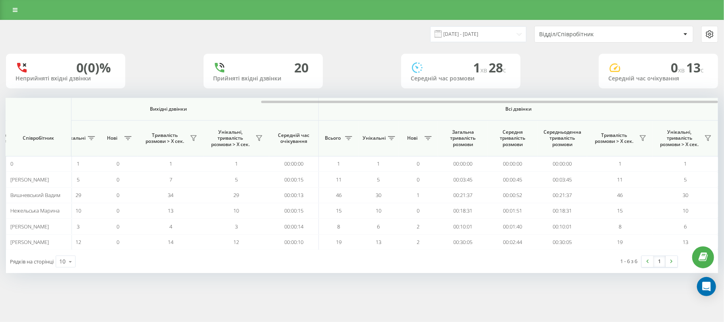 Image resolution: width=724 pixels, height=322 pixels. Describe the element at coordinates (39, 138) in the screenshot. I see `span: Співробітник` at that location.